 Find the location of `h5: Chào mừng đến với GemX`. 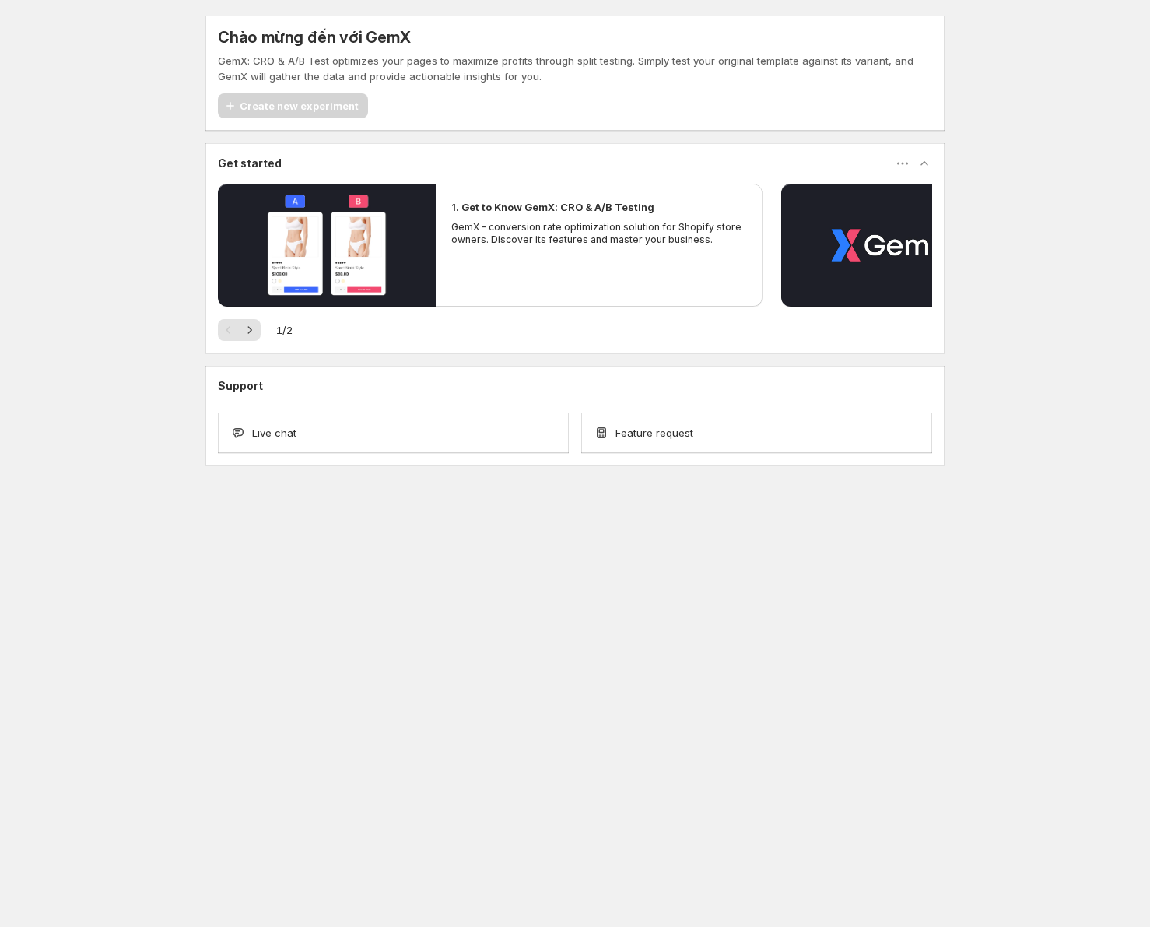

h5: Chào mừng đến với GemX is located at coordinates (314, 37).